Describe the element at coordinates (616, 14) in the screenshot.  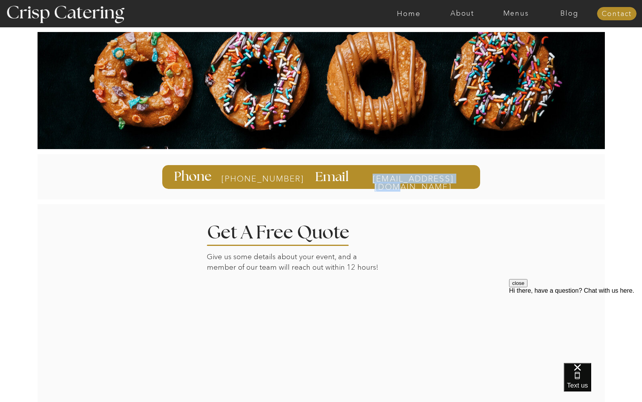
I see `nav: Contact` at that location.